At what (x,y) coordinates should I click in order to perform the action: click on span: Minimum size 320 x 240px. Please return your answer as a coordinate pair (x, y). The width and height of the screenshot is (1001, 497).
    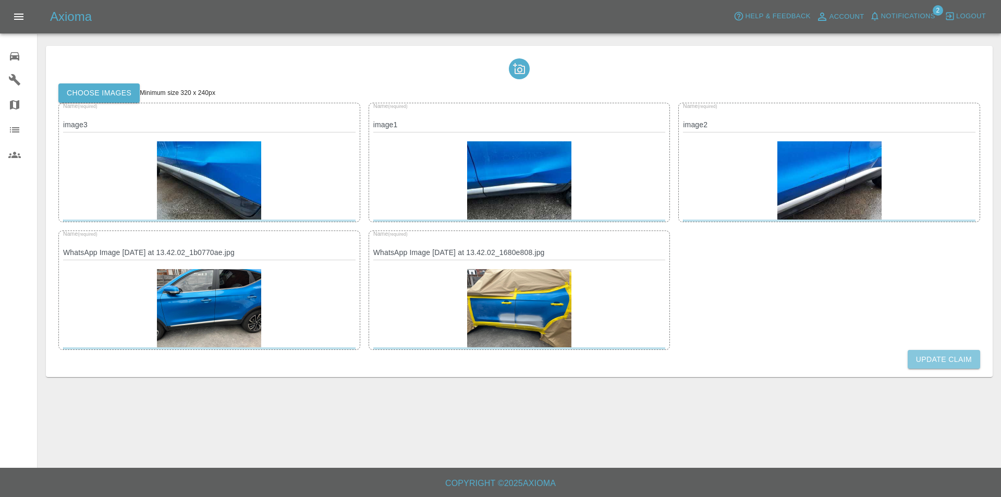
    Looking at the image, I should click on (177, 93).